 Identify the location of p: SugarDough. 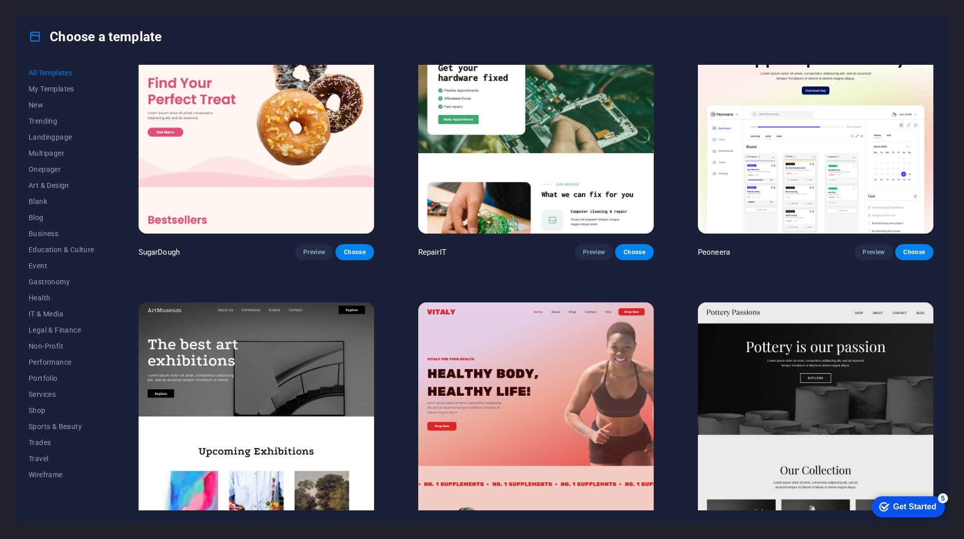
(159, 252).